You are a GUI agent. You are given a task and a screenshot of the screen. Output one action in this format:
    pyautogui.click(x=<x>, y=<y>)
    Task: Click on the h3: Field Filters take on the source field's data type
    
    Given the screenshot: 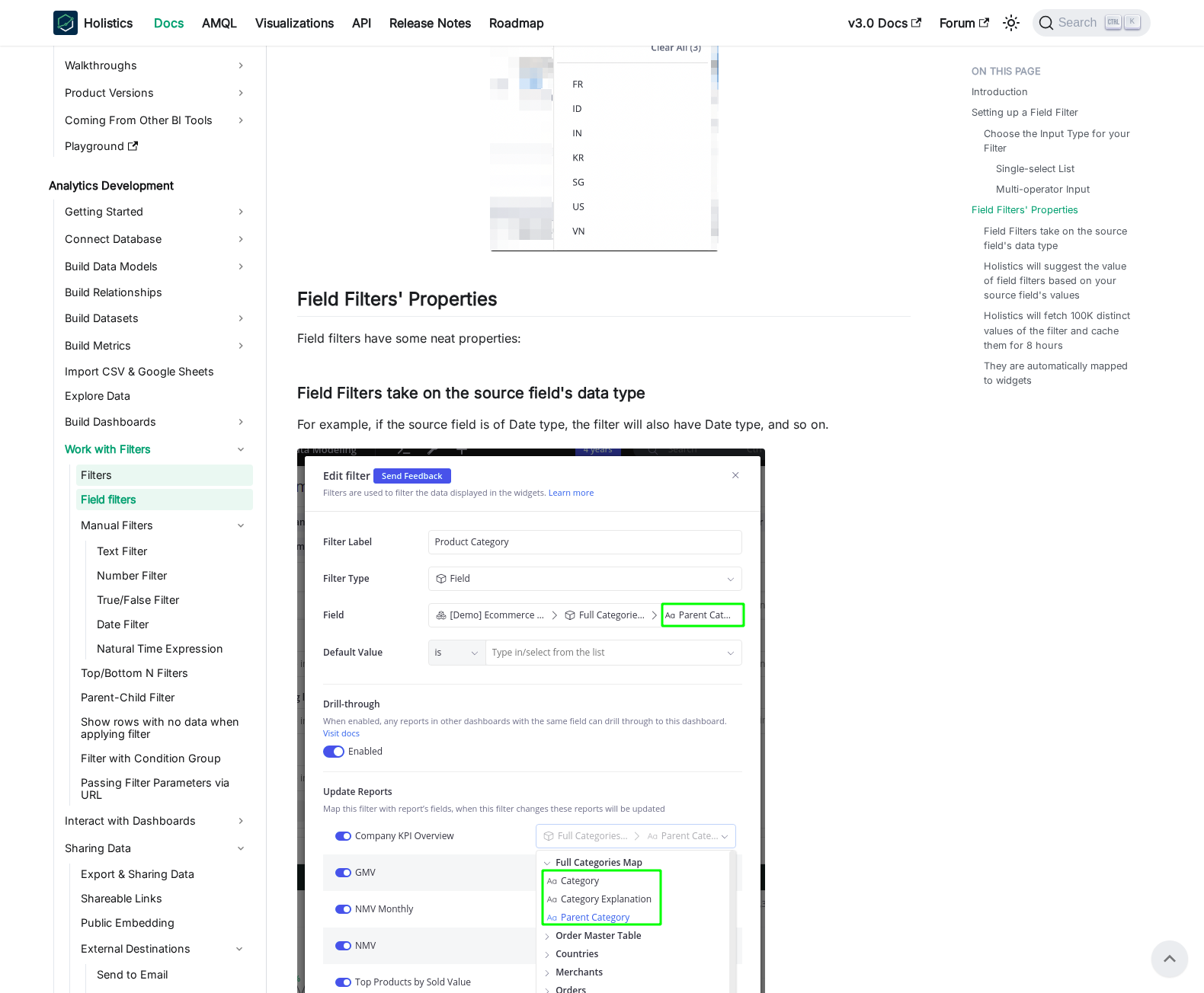 What is the action you would take?
    pyautogui.click(x=603, y=393)
    